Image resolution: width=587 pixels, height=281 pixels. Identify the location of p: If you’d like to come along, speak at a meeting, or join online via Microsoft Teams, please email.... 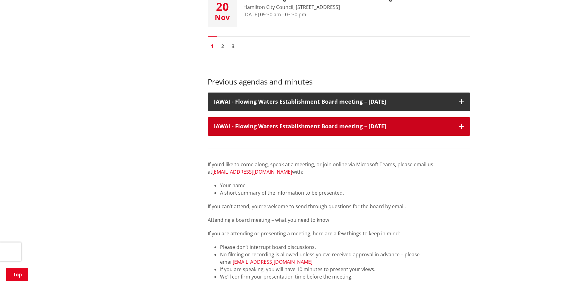
(339, 168).